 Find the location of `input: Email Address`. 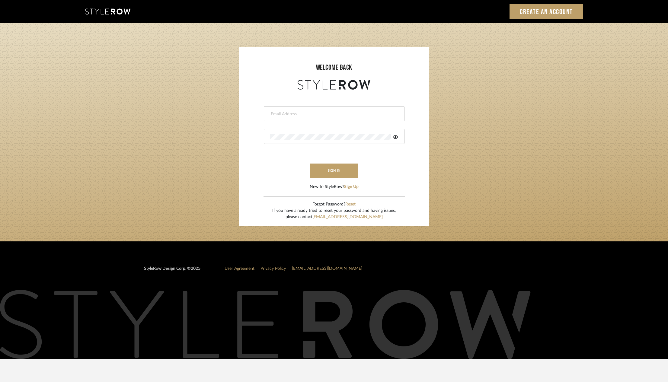

input: Email Address is located at coordinates (333, 114).